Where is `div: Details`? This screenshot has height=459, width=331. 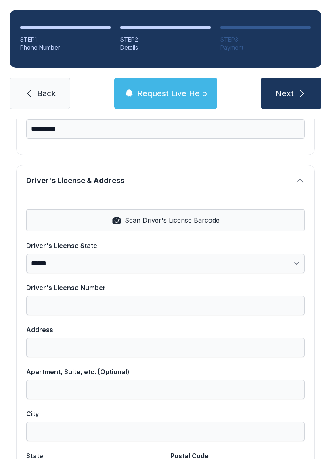 div: Details is located at coordinates (166, 48).